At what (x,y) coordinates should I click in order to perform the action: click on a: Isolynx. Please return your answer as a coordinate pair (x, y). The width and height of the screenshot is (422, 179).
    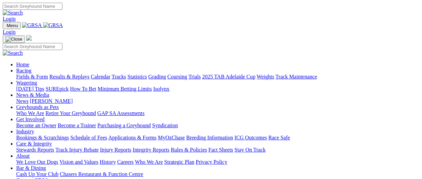
    Looking at the image, I should click on (161, 88).